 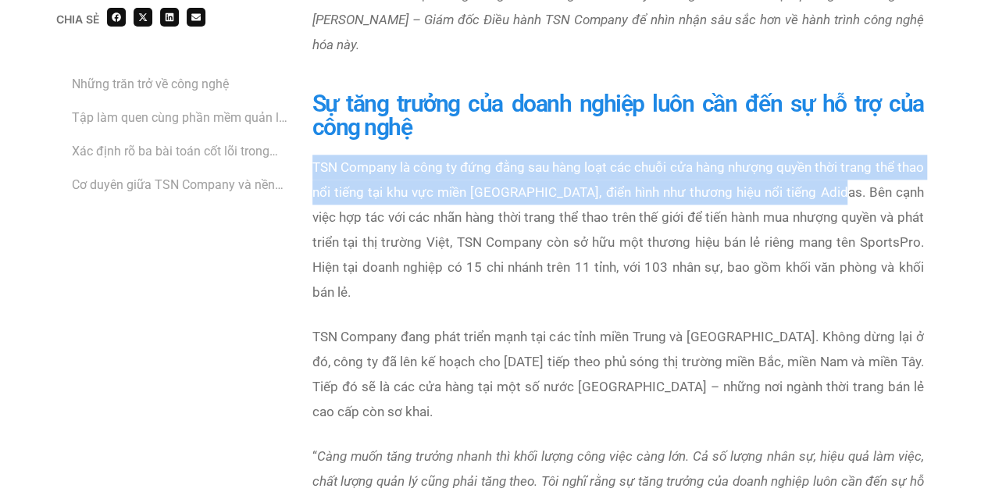 What do you see at coordinates (180, 117) in the screenshot?
I see `a: Tập làm quen cùng phần mềm quản lý công việc` at bounding box center [180, 117].